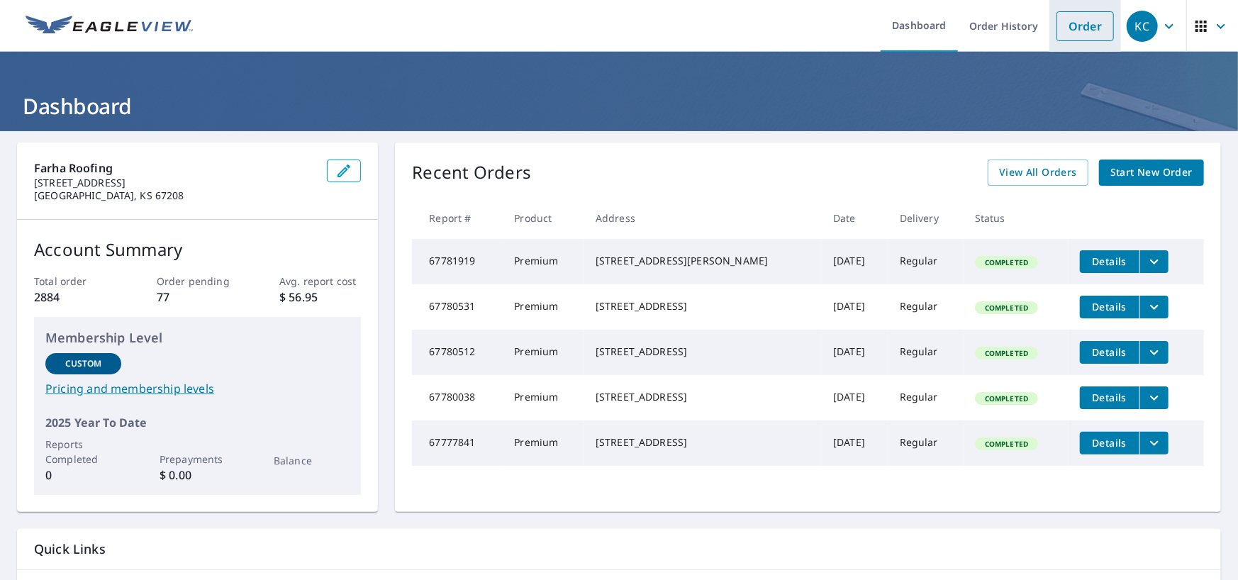  Describe the element at coordinates (197, 475) in the screenshot. I see `p: $ 0.00` at that location.